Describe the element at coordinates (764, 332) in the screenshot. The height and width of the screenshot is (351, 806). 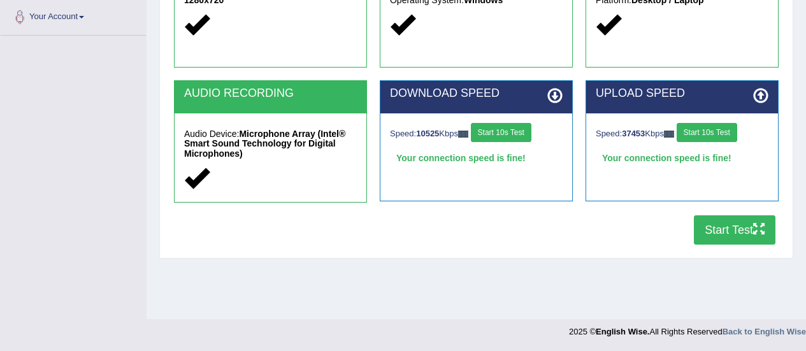
I see `a: Back to English Wise` at that location.